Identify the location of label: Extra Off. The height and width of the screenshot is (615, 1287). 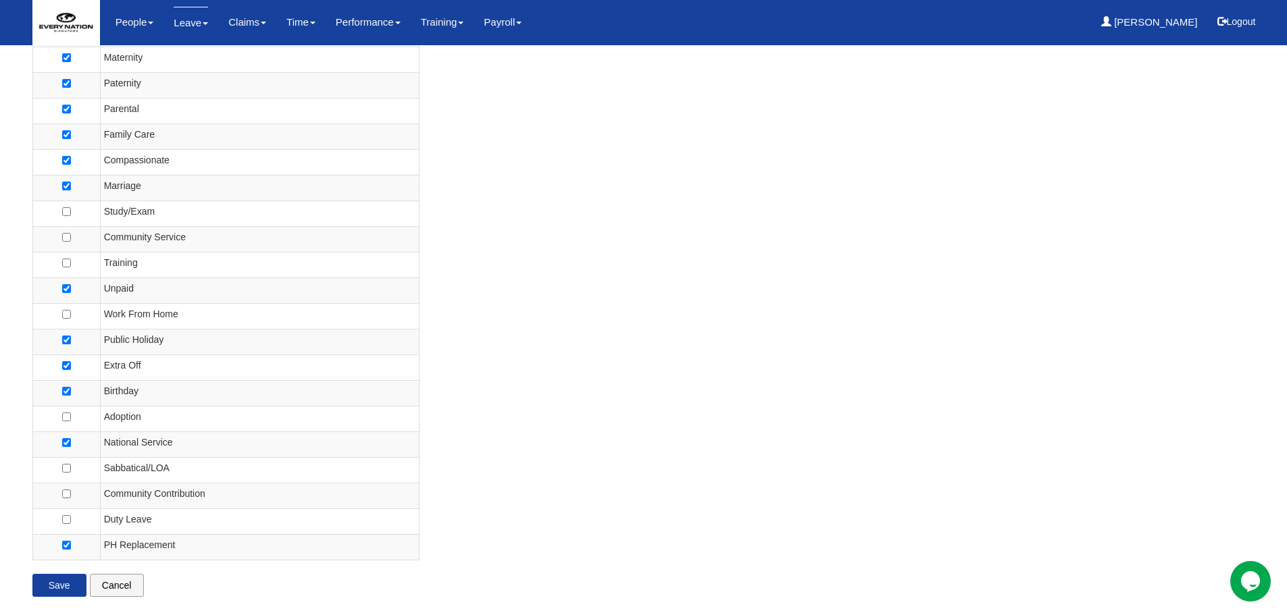
(66, 366).